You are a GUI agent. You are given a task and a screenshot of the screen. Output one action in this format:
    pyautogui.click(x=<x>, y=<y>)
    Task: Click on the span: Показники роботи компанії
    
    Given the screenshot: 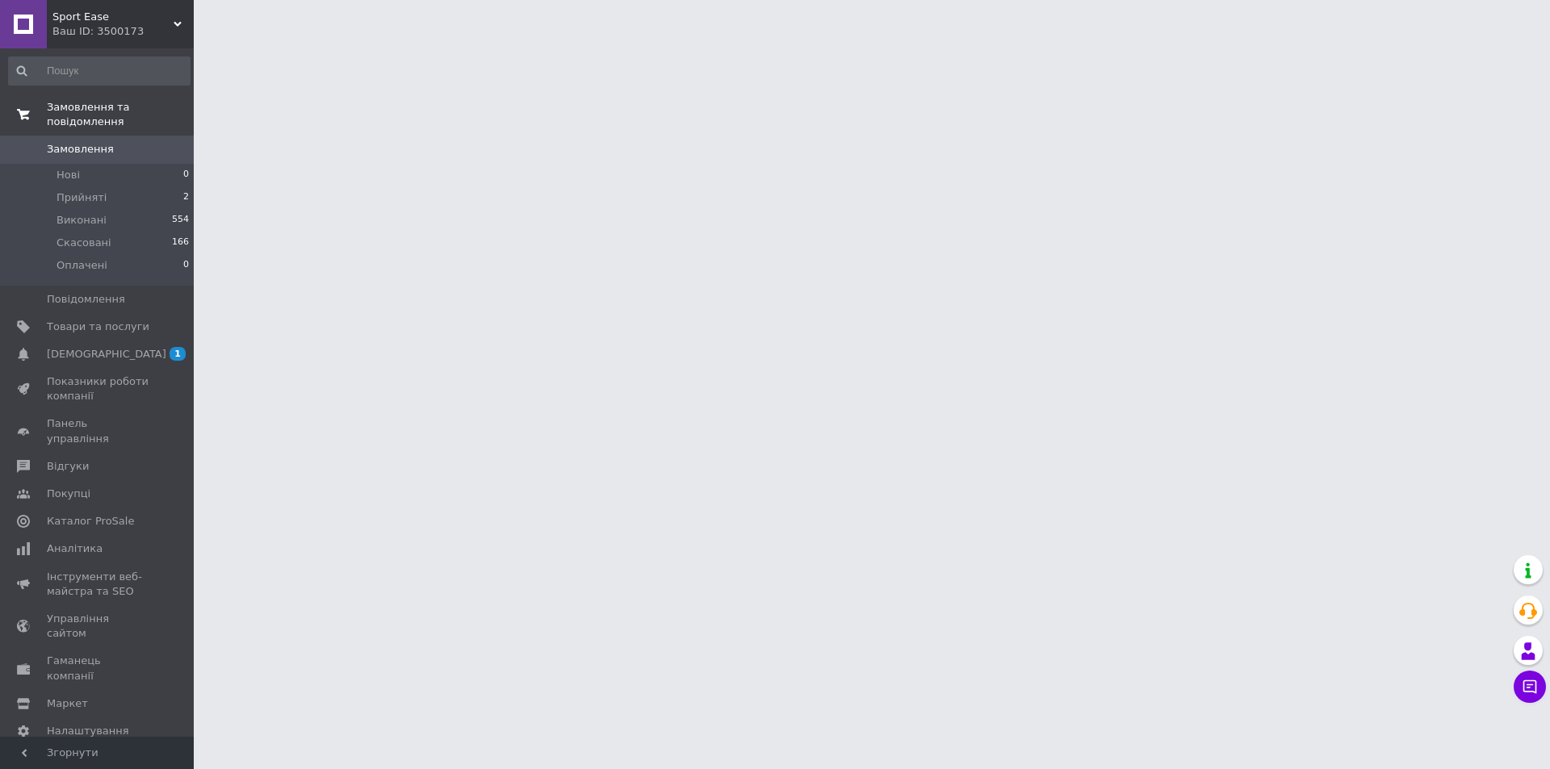 What is the action you would take?
    pyautogui.click(x=98, y=389)
    